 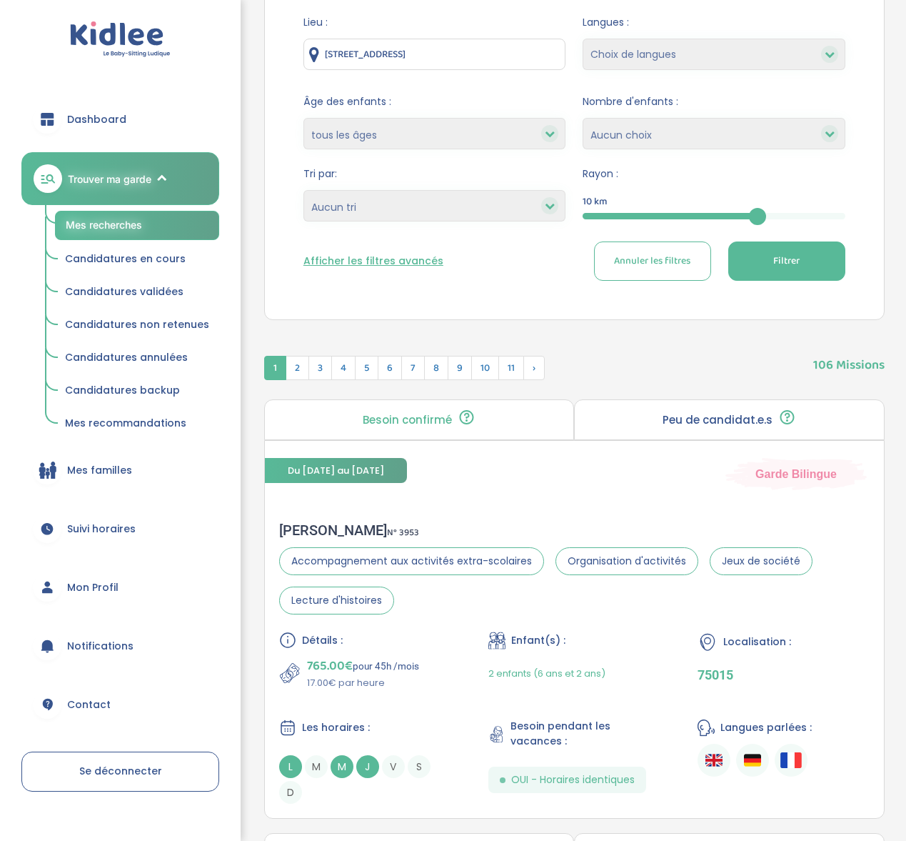 I want to click on span: Suivant », so click(x=534, y=368).